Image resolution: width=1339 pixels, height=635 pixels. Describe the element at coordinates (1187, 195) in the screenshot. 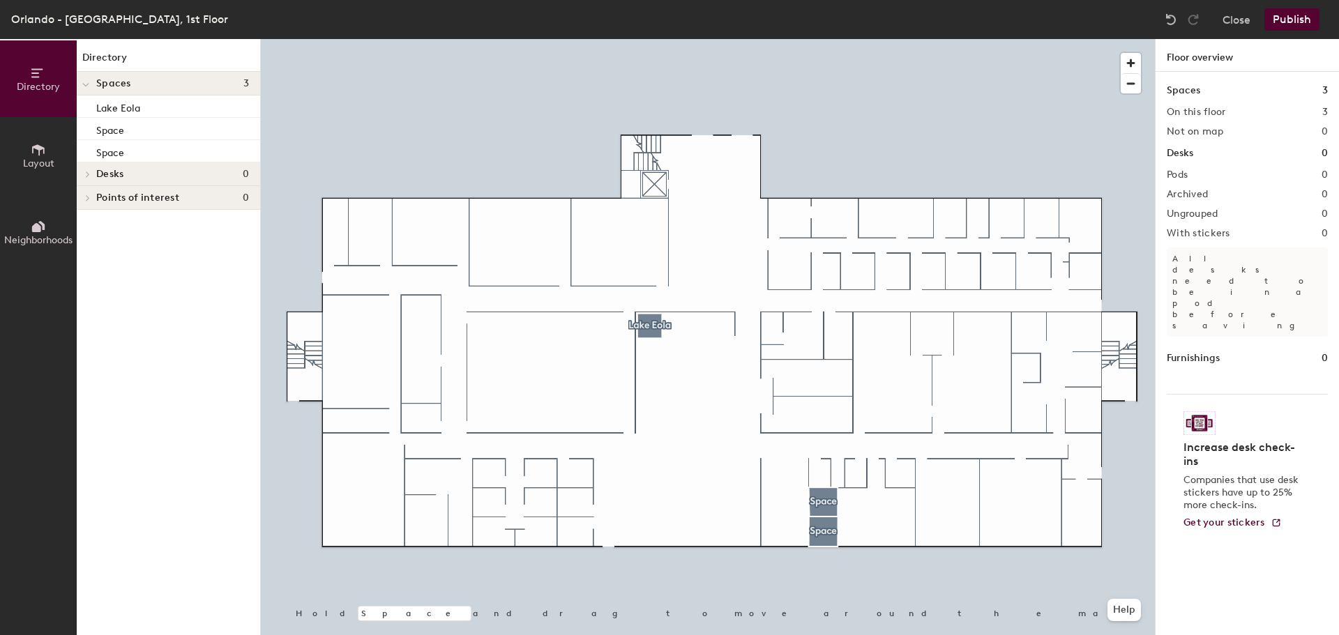

I see `h2: Archived` at that location.